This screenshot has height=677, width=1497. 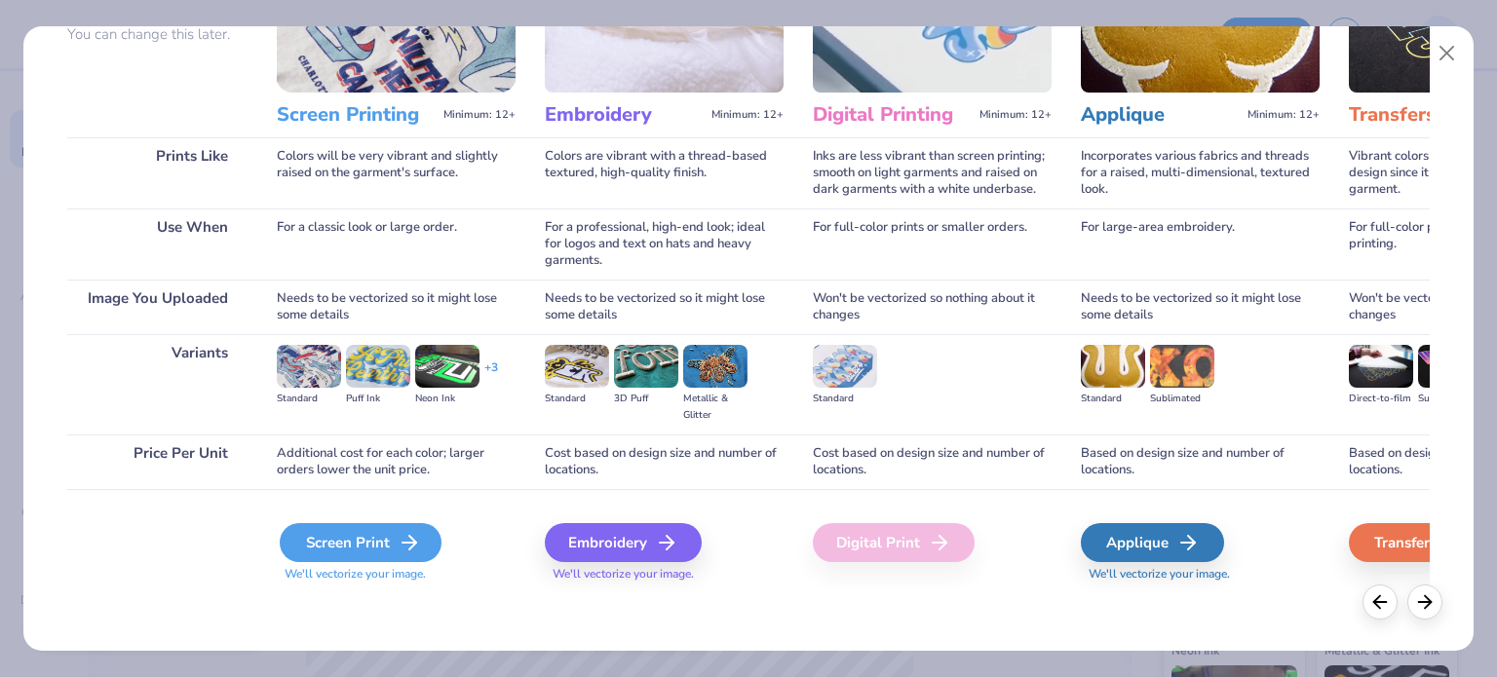 What do you see at coordinates (932, 307) in the screenshot?
I see `div: Won't be vectorized so nothing about it changes` at bounding box center [932, 307].